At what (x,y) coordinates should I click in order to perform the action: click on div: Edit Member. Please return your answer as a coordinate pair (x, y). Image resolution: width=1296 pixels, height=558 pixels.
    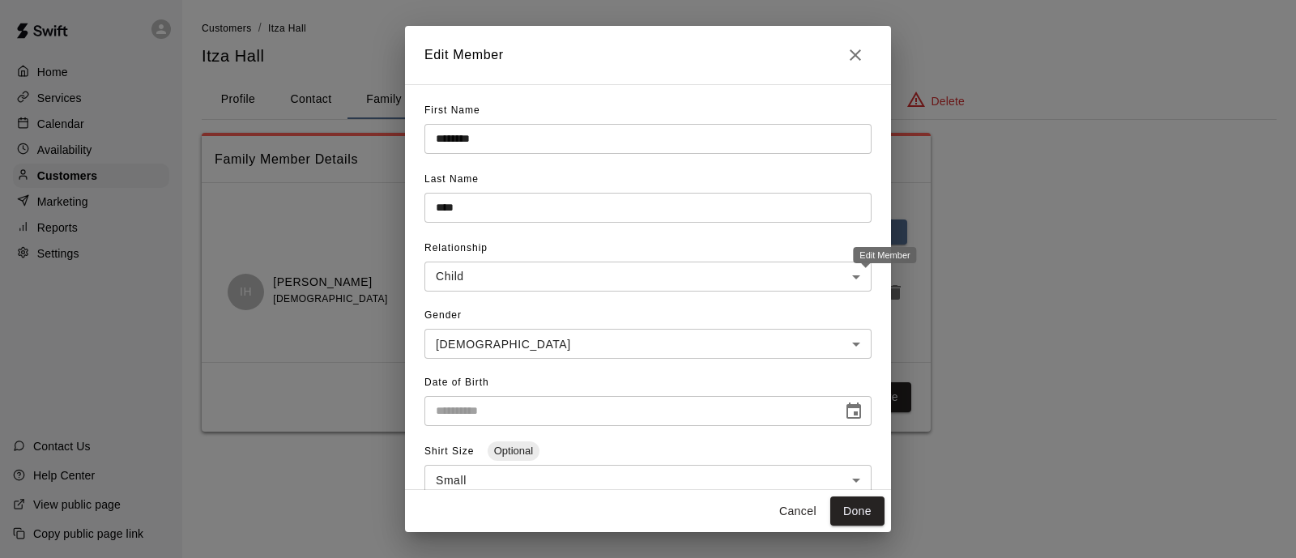
    Looking at the image, I should click on (885, 255).